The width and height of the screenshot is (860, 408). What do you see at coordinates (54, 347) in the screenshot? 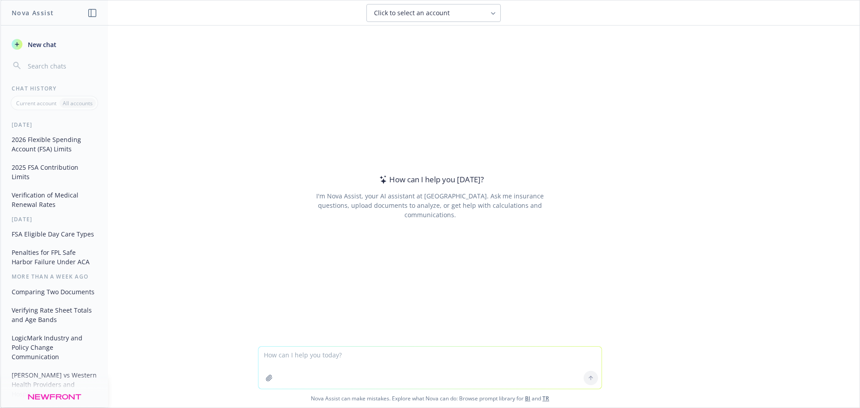
I see `button: LogicMark Industry and Policy Change Communication` at bounding box center [54, 347].